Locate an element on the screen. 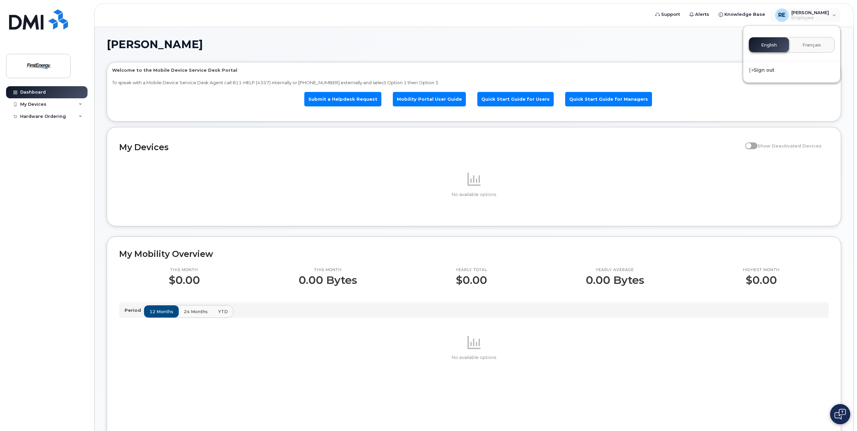 This screenshot has height=431, width=857. p: Welcome to the Mobile Device Service Desk Portal is located at coordinates (474, 70).